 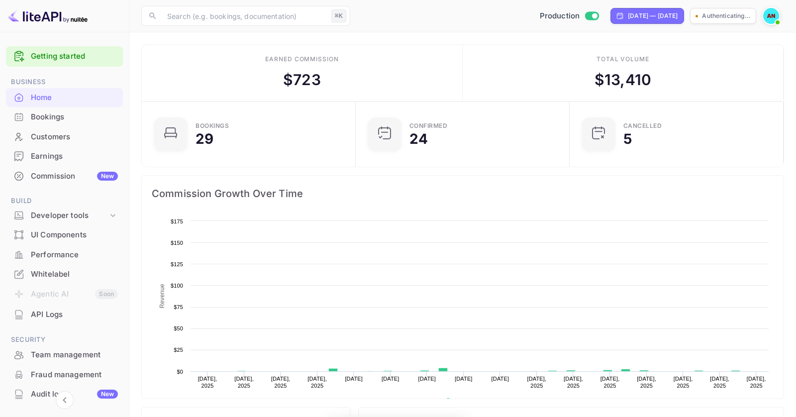 I want to click on text: $0, so click(x=180, y=372).